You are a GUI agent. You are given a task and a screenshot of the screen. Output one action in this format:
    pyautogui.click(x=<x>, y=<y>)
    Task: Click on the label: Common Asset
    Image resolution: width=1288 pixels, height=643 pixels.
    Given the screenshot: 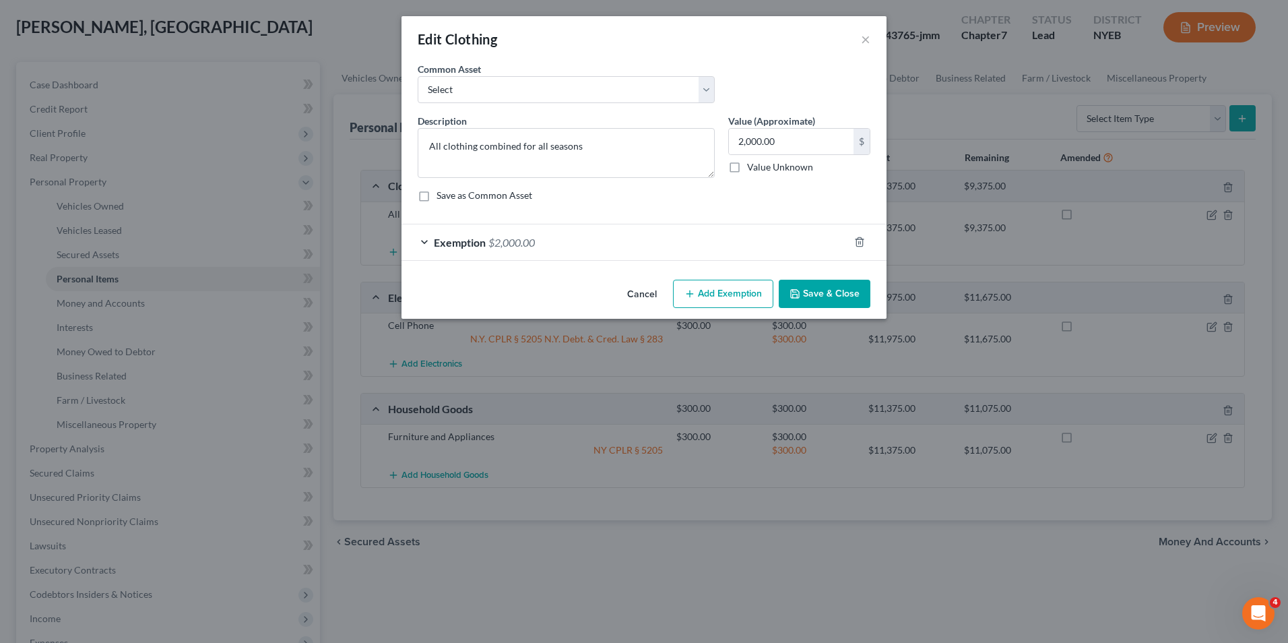 What is the action you would take?
    pyautogui.click(x=449, y=69)
    